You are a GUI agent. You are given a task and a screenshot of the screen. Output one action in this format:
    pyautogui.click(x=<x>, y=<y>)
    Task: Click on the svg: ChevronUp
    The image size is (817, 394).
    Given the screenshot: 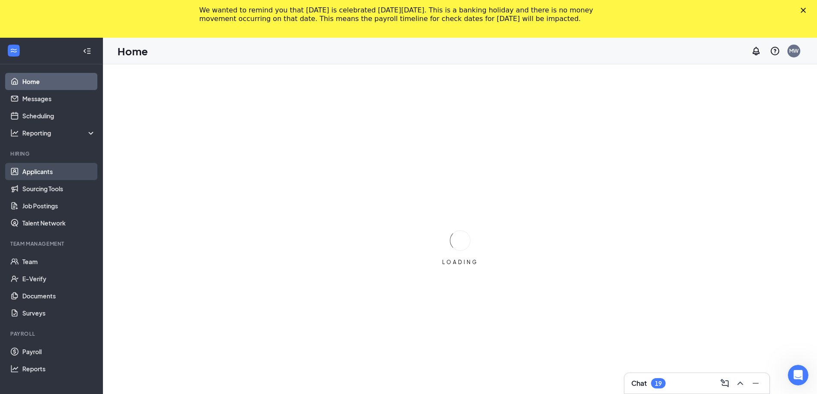 What is the action you would take?
    pyautogui.click(x=741, y=384)
    